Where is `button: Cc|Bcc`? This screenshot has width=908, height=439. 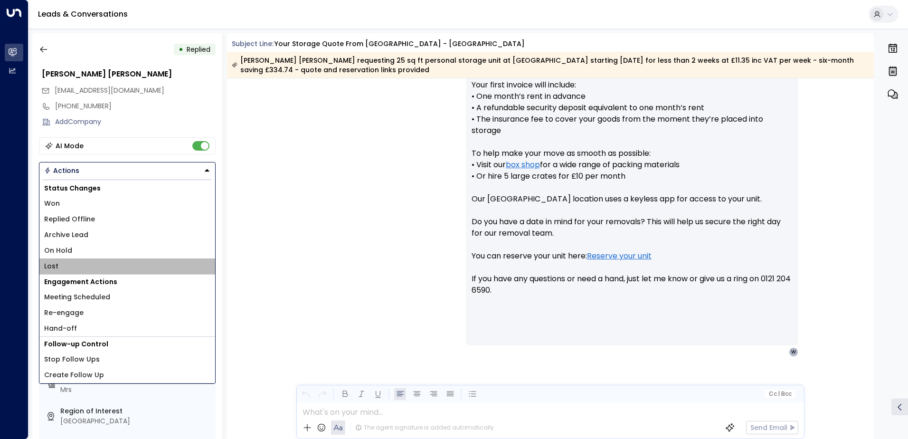 button: Cc|Bcc is located at coordinates (780, 394).